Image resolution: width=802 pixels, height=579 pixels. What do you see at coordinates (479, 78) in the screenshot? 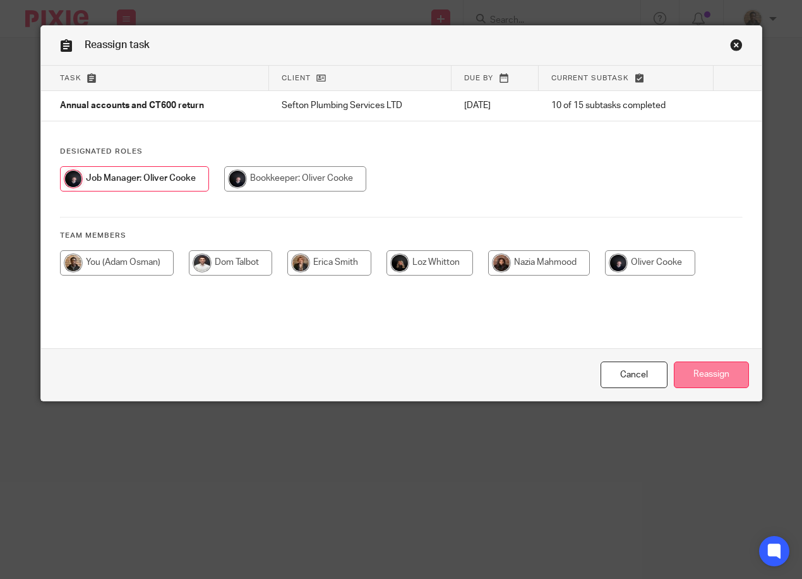
I see `span: Due by` at bounding box center [479, 78].